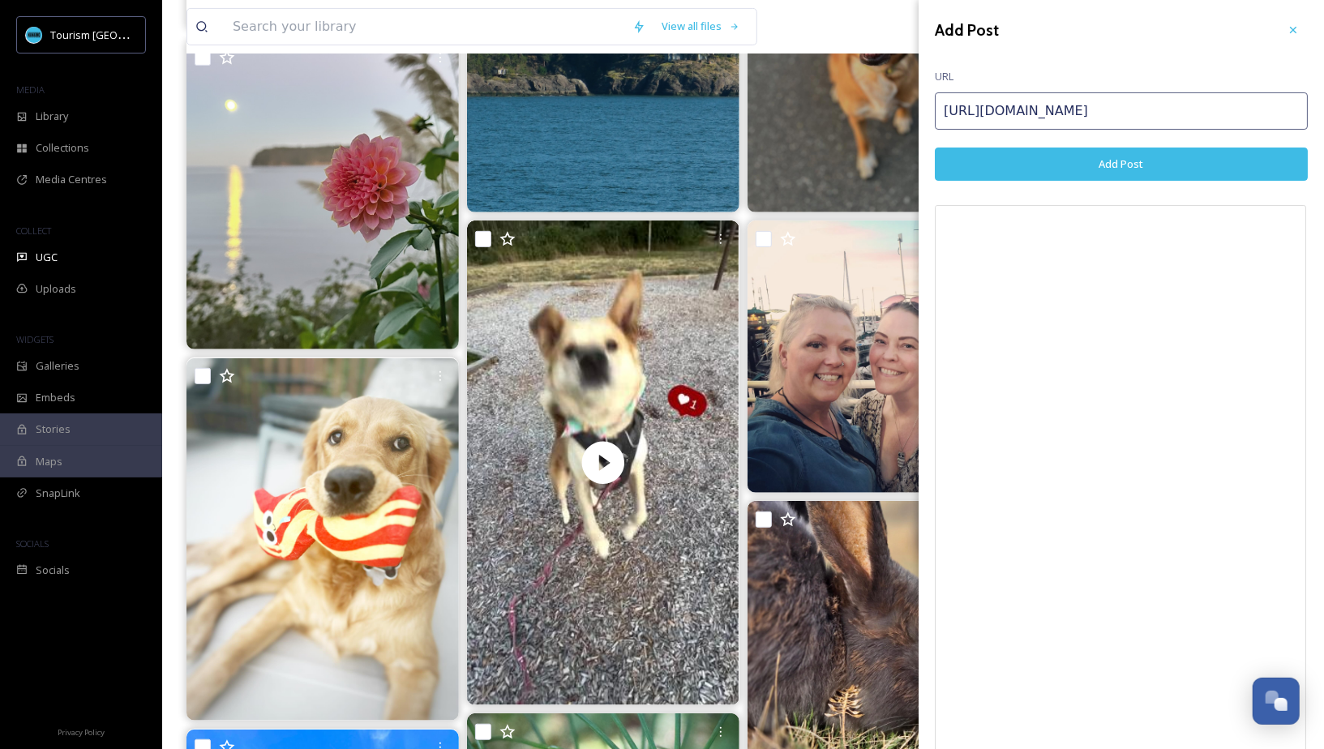 The image size is (1324, 749). What do you see at coordinates (81, 731) in the screenshot?
I see `a: Privacy Policy` at bounding box center [81, 731].